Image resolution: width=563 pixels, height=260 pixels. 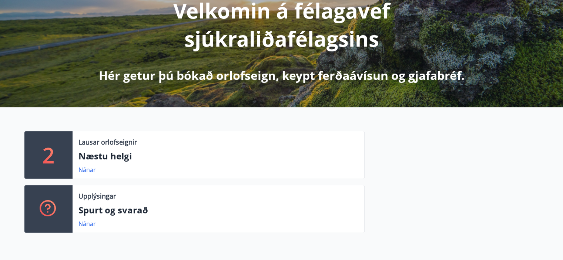 I want to click on p: Hér getur þú bókað orlofseign, keypt ferðaávísun og gjafabréf., so click(x=282, y=76).